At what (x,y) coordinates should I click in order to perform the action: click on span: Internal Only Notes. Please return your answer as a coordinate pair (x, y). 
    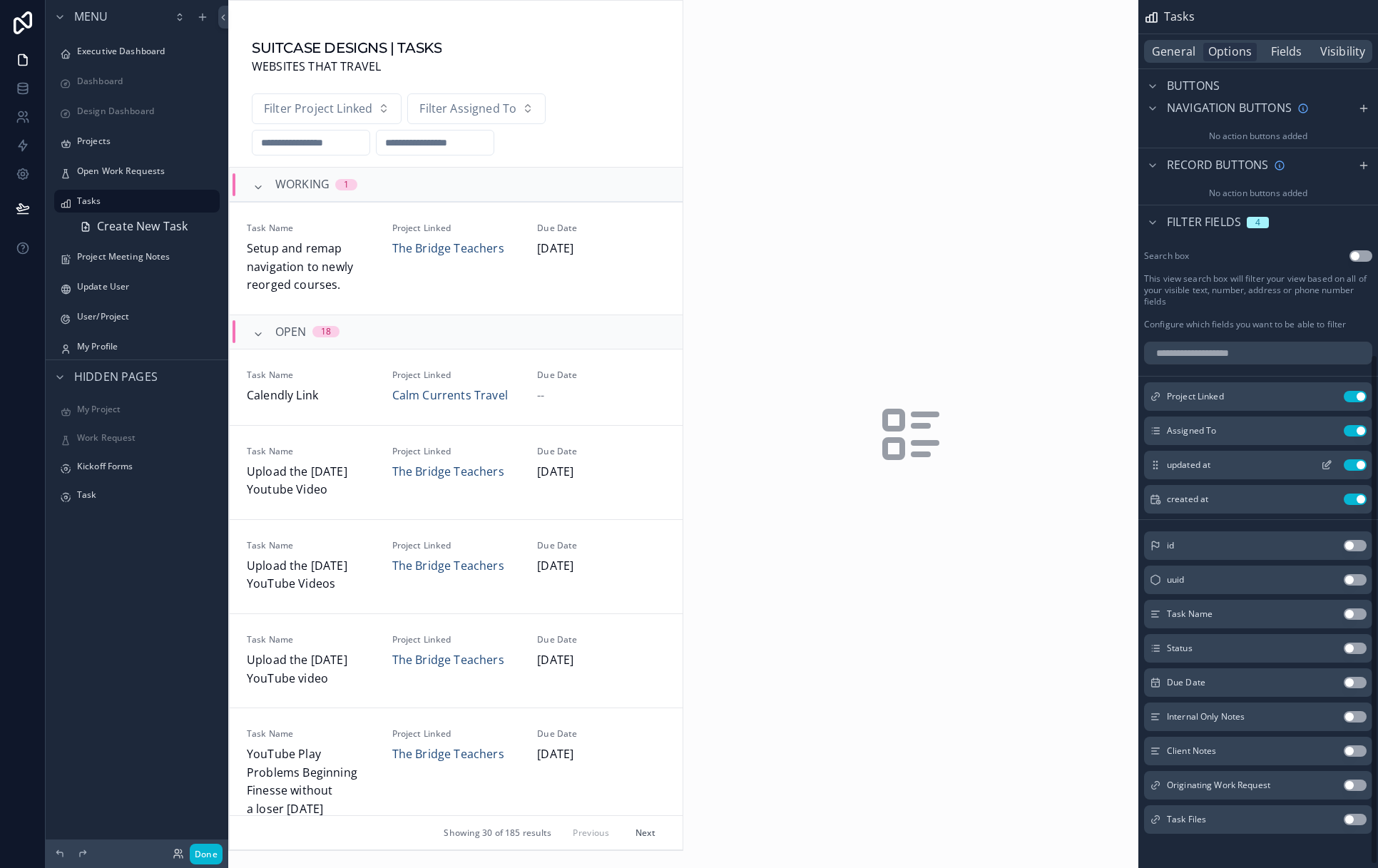
    Looking at the image, I should click on (1205, 717).